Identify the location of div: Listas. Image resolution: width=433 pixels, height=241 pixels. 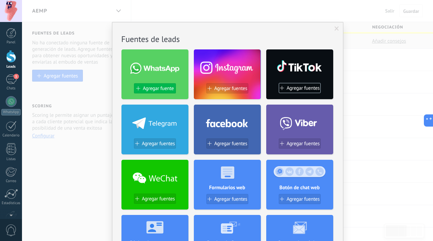
(11, 159).